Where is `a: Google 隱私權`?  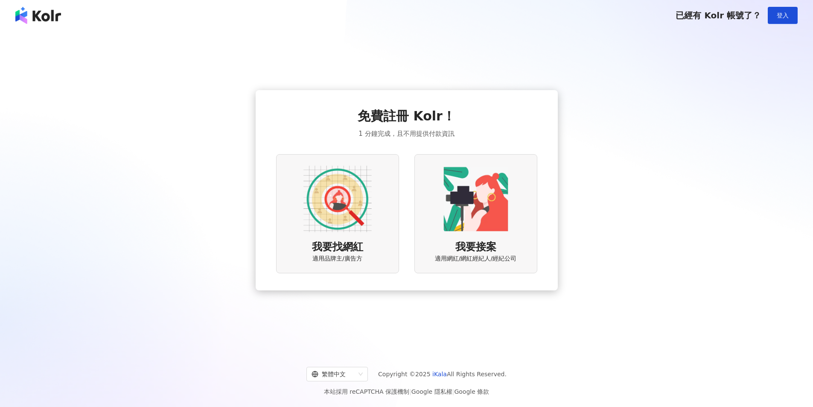 a: Google 隱私權 is located at coordinates (432, 391).